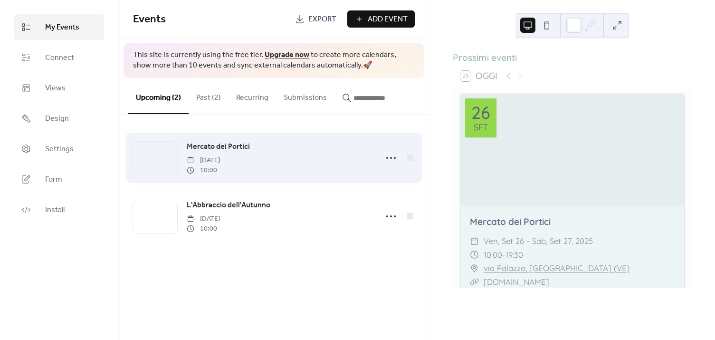 This screenshot has height=340, width=715. I want to click on div: Prossimi eventi, so click(572, 58).